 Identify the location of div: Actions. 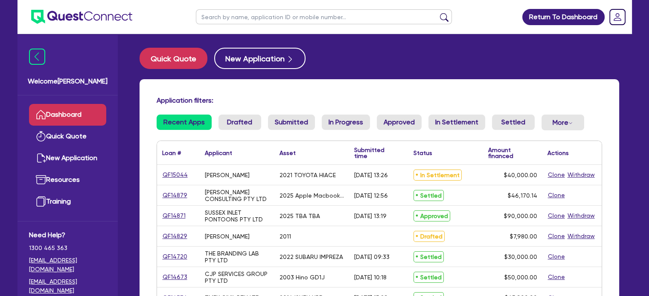
(558, 153).